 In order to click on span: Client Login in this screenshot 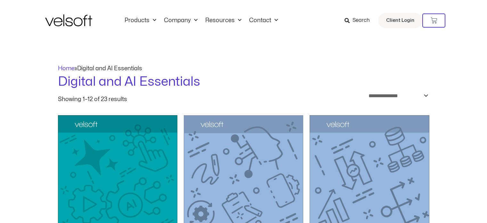, I will do `click(401, 21)`.